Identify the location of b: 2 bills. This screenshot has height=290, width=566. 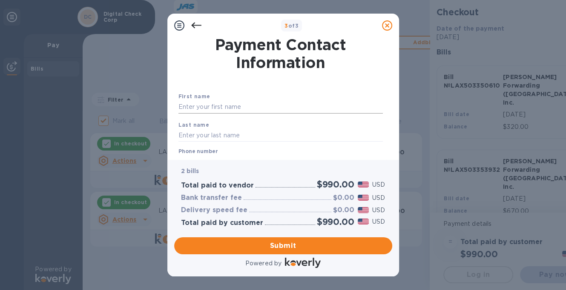
(190, 171).